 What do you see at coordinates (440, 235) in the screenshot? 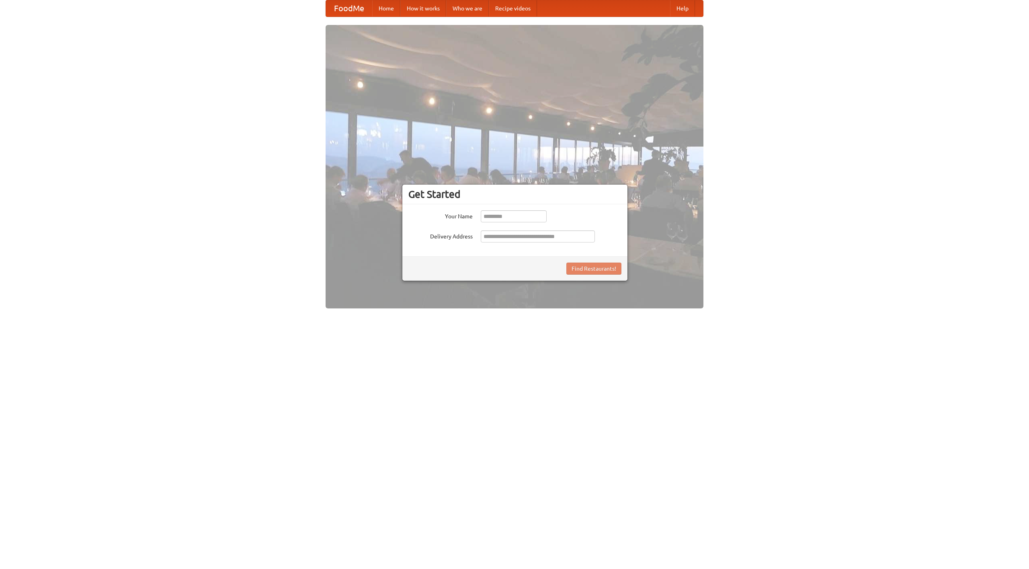
I see `label: Delivery Address` at bounding box center [440, 235].